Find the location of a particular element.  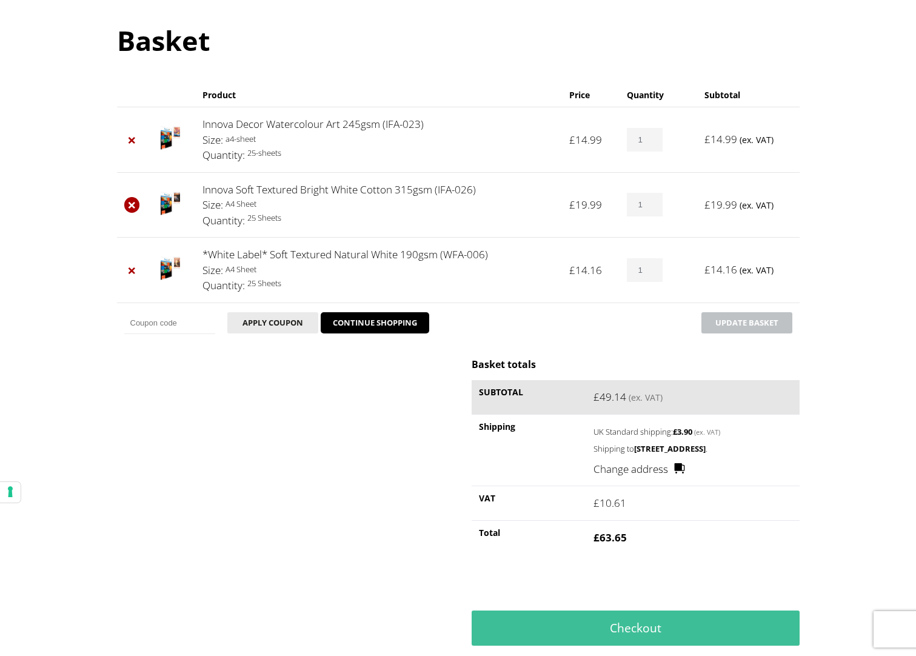

a: Remove Innova Soft Textured Bright White Cotton 315gsm (IFA-026) from basket is located at coordinates (132, 205).